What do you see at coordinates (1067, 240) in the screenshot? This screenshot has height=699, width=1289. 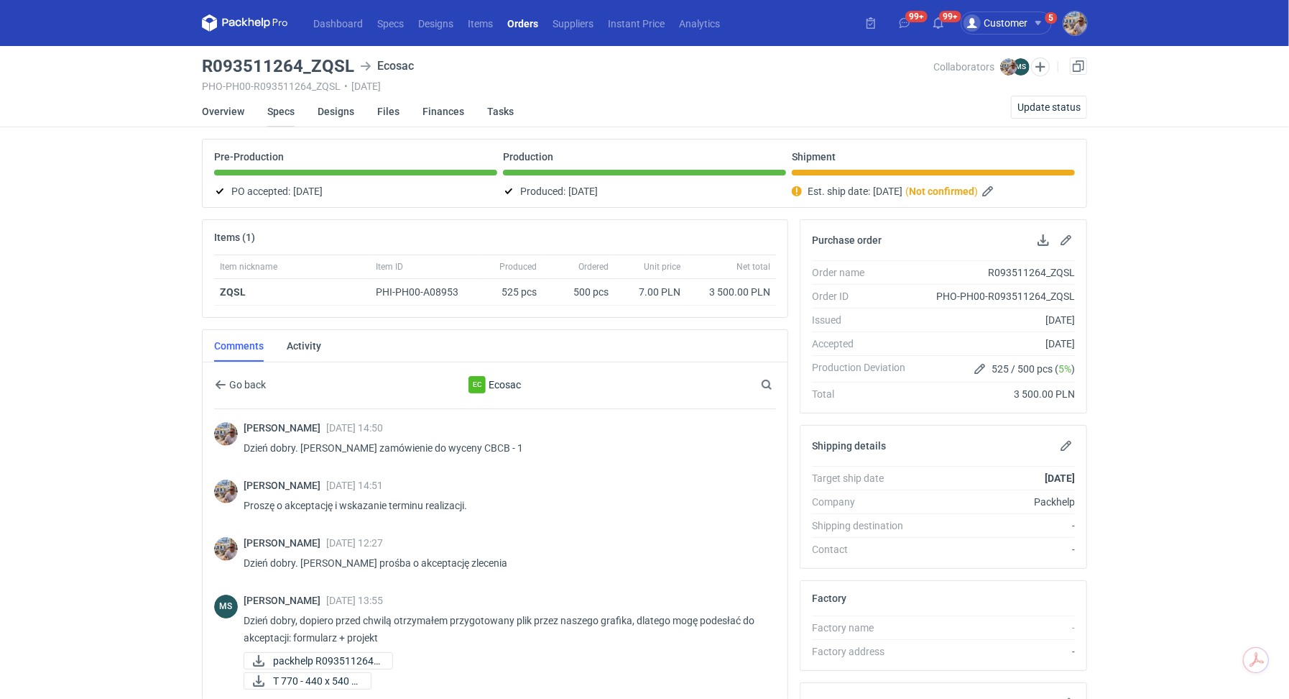 I see `button: Edit purchase order` at bounding box center [1067, 240].